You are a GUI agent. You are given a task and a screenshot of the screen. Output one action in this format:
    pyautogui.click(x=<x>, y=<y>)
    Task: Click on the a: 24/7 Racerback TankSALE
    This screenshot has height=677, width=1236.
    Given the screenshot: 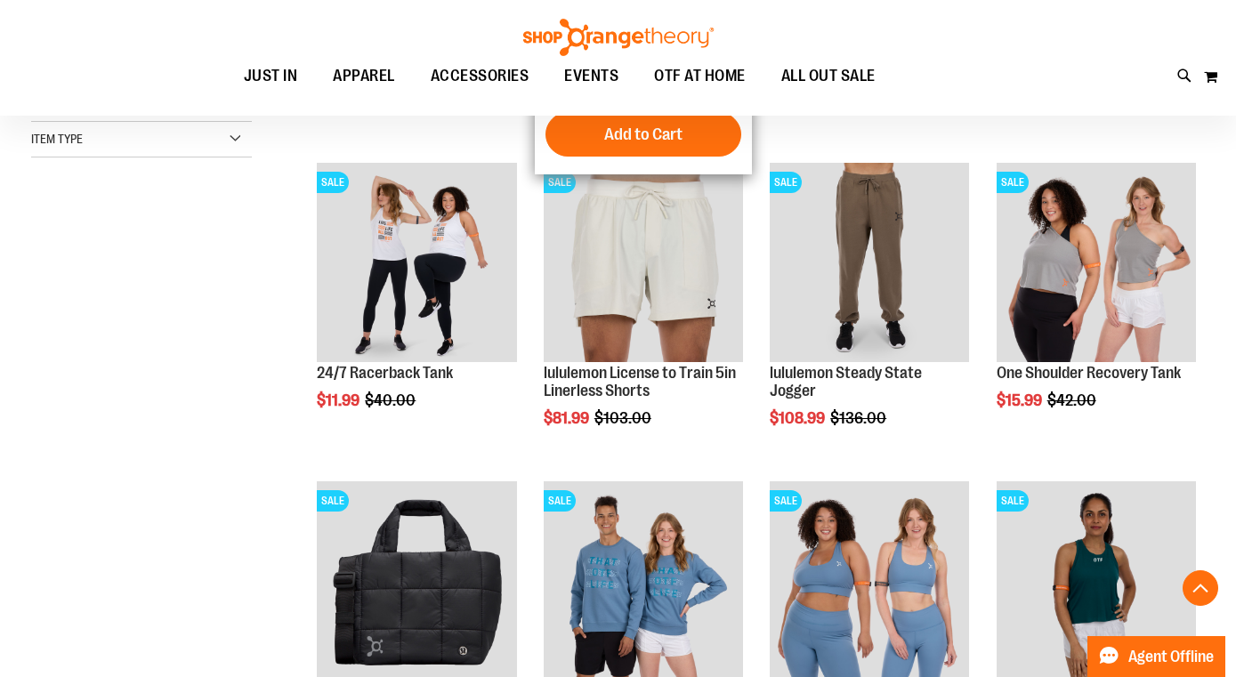 What is the action you would take?
    pyautogui.click(x=416, y=263)
    